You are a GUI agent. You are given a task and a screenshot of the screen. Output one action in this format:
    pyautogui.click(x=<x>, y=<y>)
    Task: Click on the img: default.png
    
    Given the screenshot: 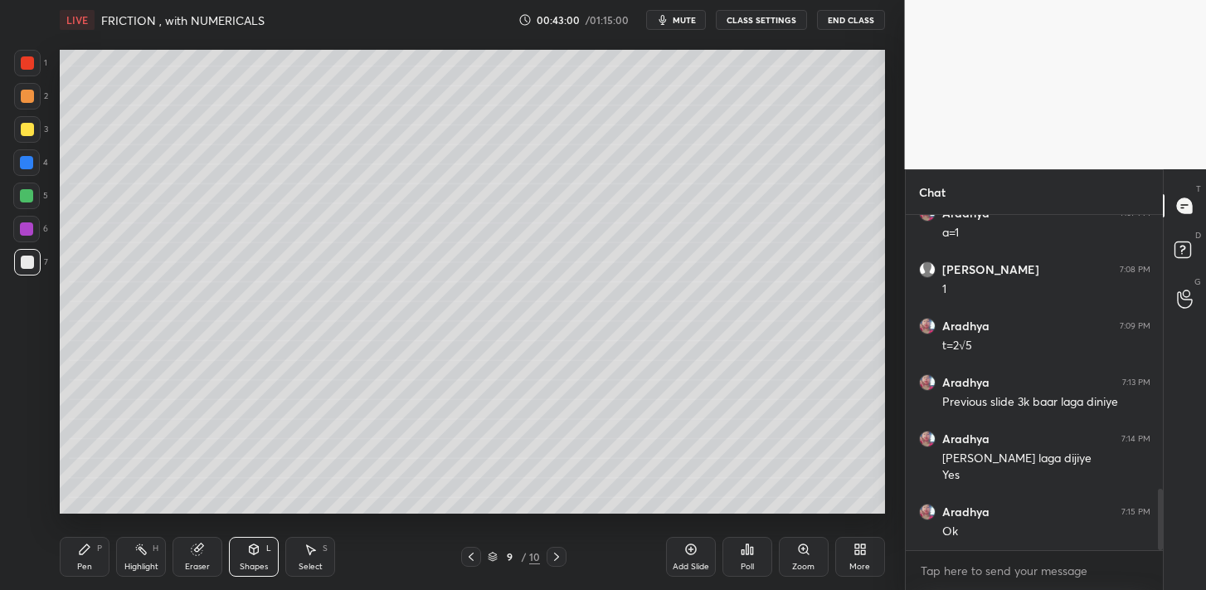 What is the action you would take?
    pyautogui.click(x=927, y=270)
    